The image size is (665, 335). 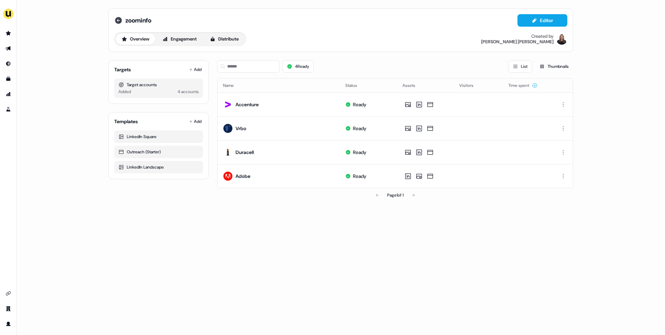 I want to click on span: zoominfo, so click(x=138, y=20).